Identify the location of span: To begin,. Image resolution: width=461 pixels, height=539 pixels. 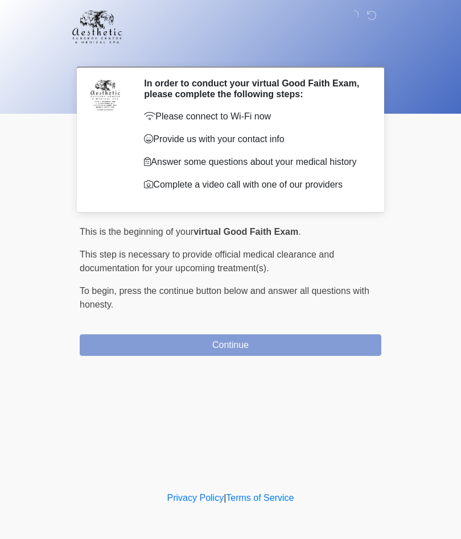
(99, 291).